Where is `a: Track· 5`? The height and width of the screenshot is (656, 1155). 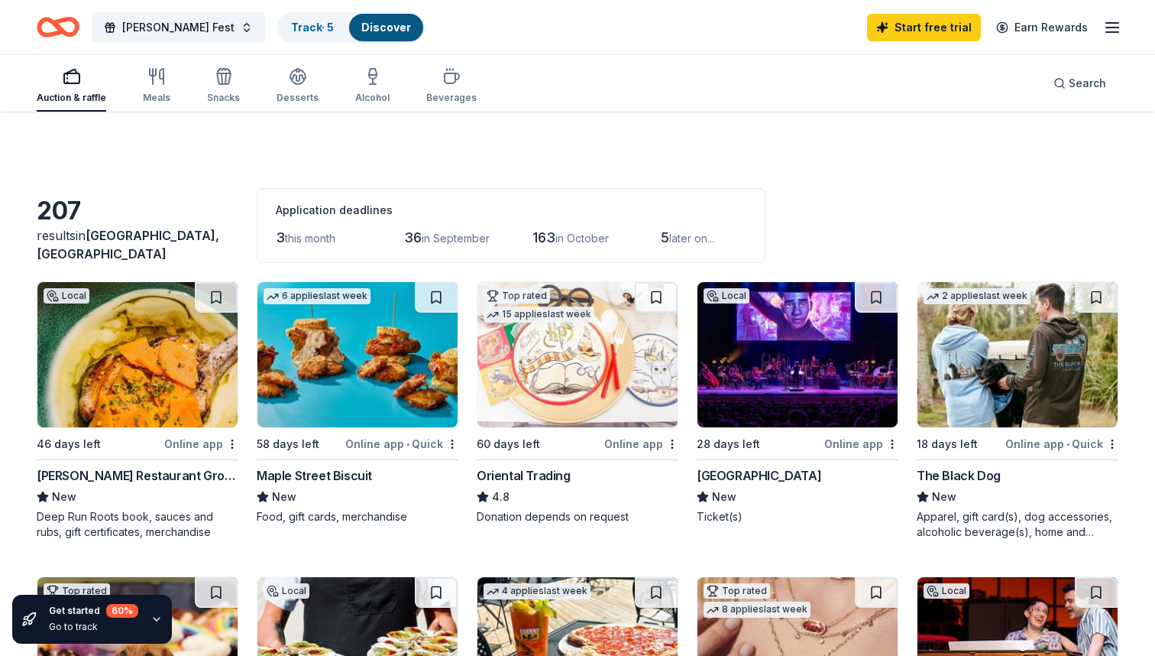 a: Track· 5 is located at coordinates (312, 27).